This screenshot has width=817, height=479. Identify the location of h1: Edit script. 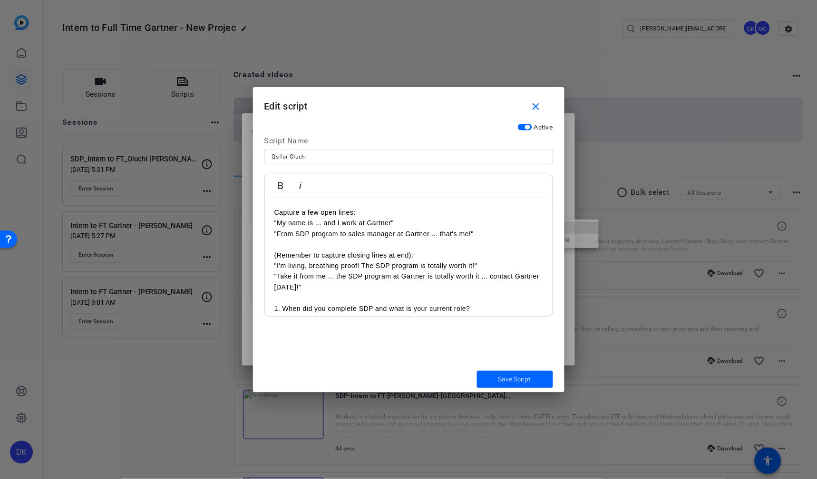
(409, 102).